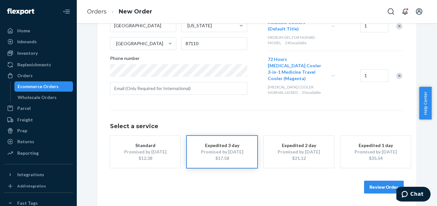 The width and height of the screenshot is (437, 206). I want to click on h1: Select a service, so click(257, 126).